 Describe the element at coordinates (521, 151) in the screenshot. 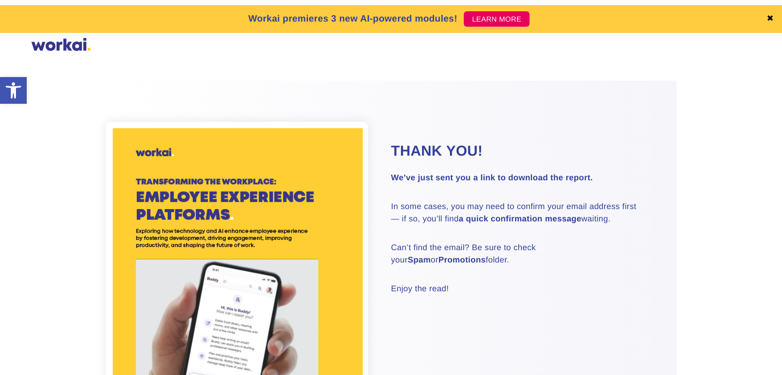

I see `h2: Thank you!` at that location.